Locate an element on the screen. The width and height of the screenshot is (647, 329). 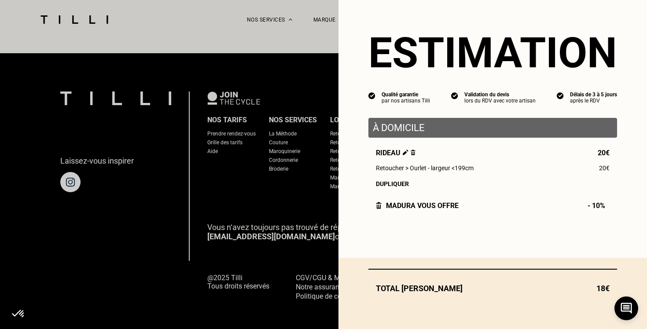
span: - 10% is located at coordinates (599, 206).